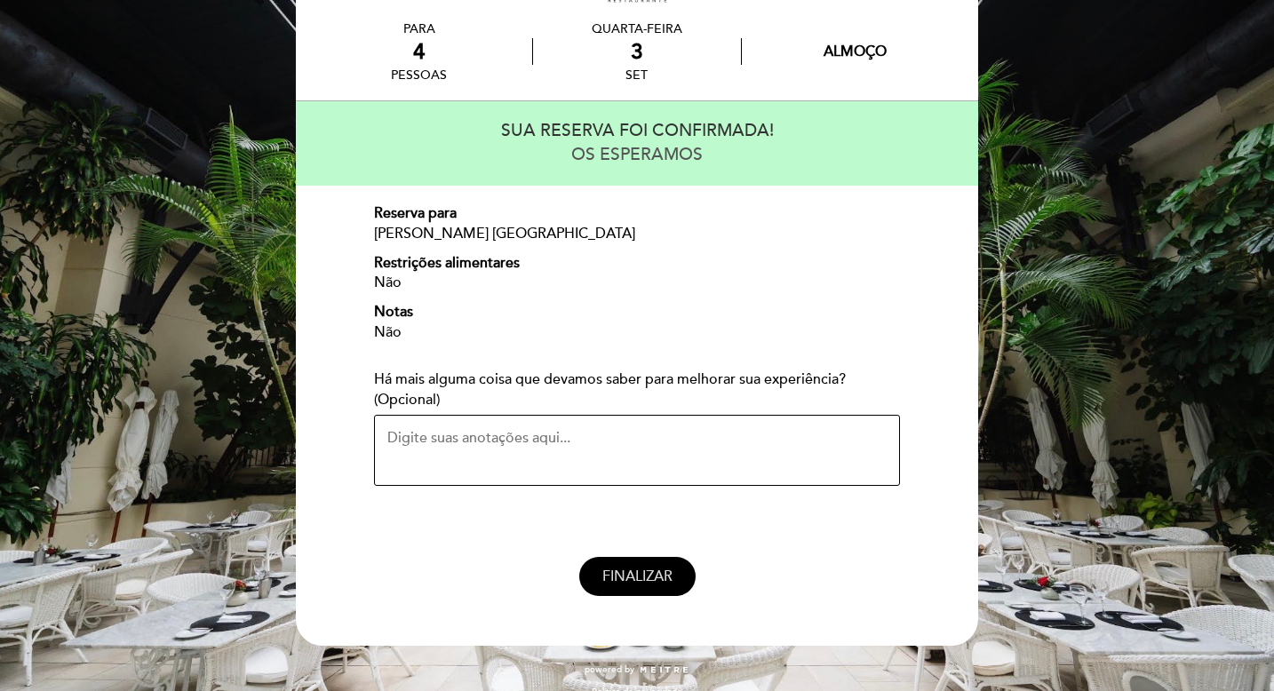 This screenshot has width=1274, height=691. Describe the element at coordinates (419, 75) in the screenshot. I see `div: pessoas` at that location.